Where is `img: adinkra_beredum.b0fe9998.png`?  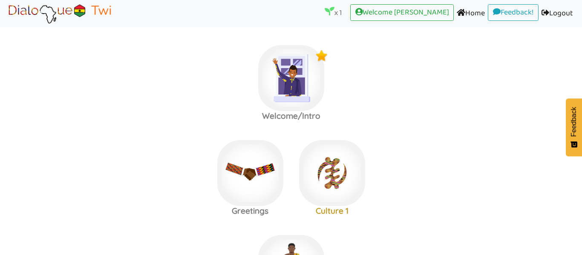
img: adinkra_beredum.b0fe9998.png is located at coordinates (332, 173).